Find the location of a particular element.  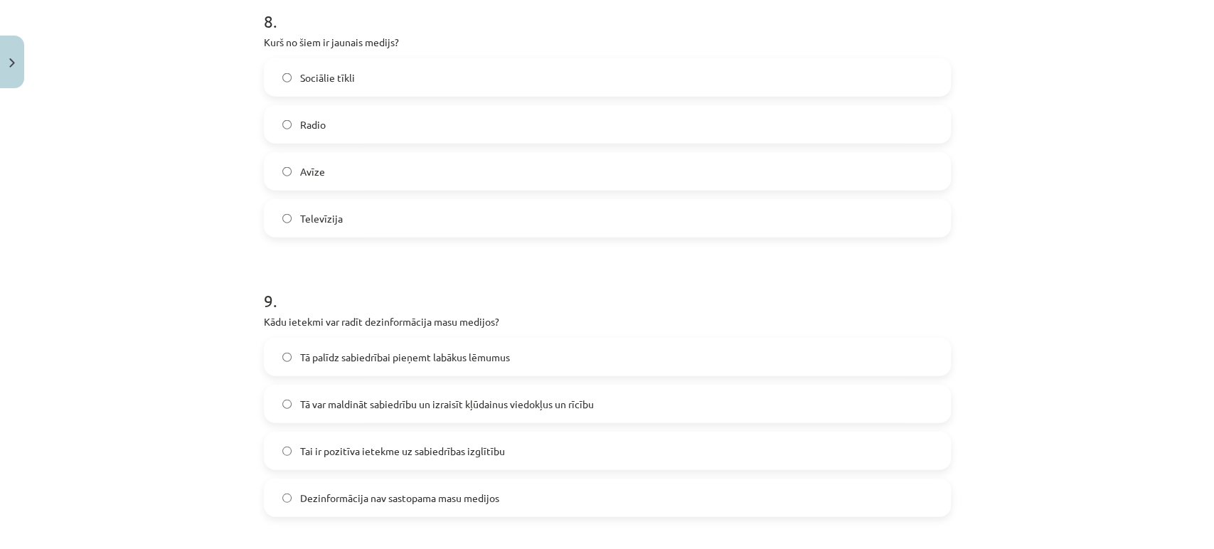

input: Tā palīdz sabiedrībai pieņemt labākus lēmumus is located at coordinates (287, 357).